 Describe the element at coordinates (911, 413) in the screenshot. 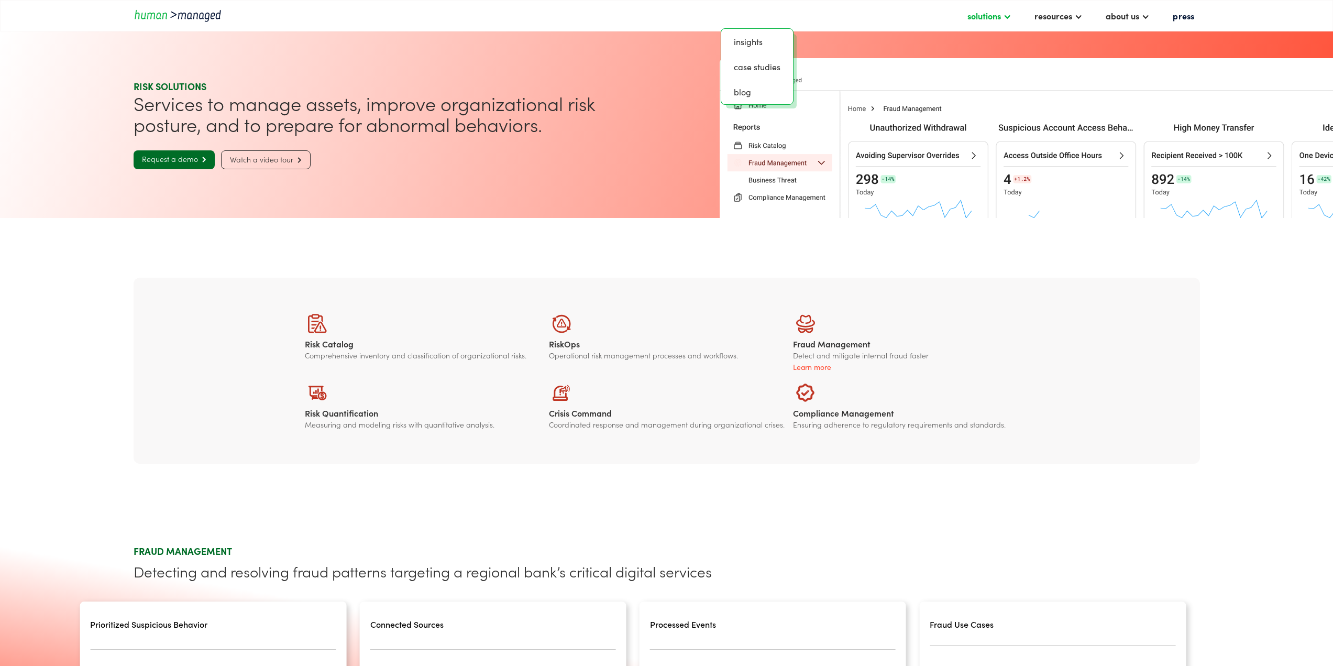

I see `div: Compliance Management` at that location.